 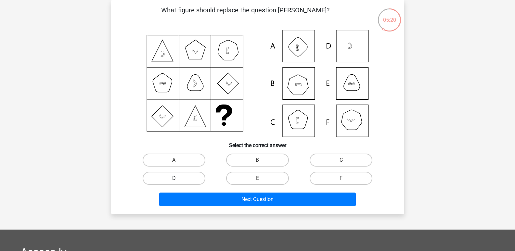 I want to click on label: D, so click(x=174, y=178).